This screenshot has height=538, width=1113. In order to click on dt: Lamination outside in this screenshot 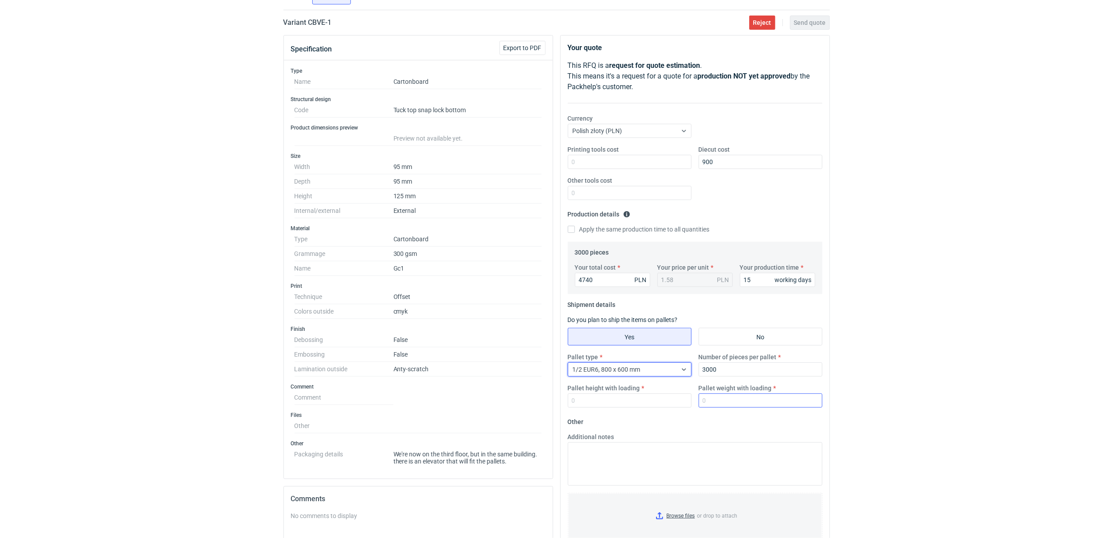, I will do `click(344, 369)`.